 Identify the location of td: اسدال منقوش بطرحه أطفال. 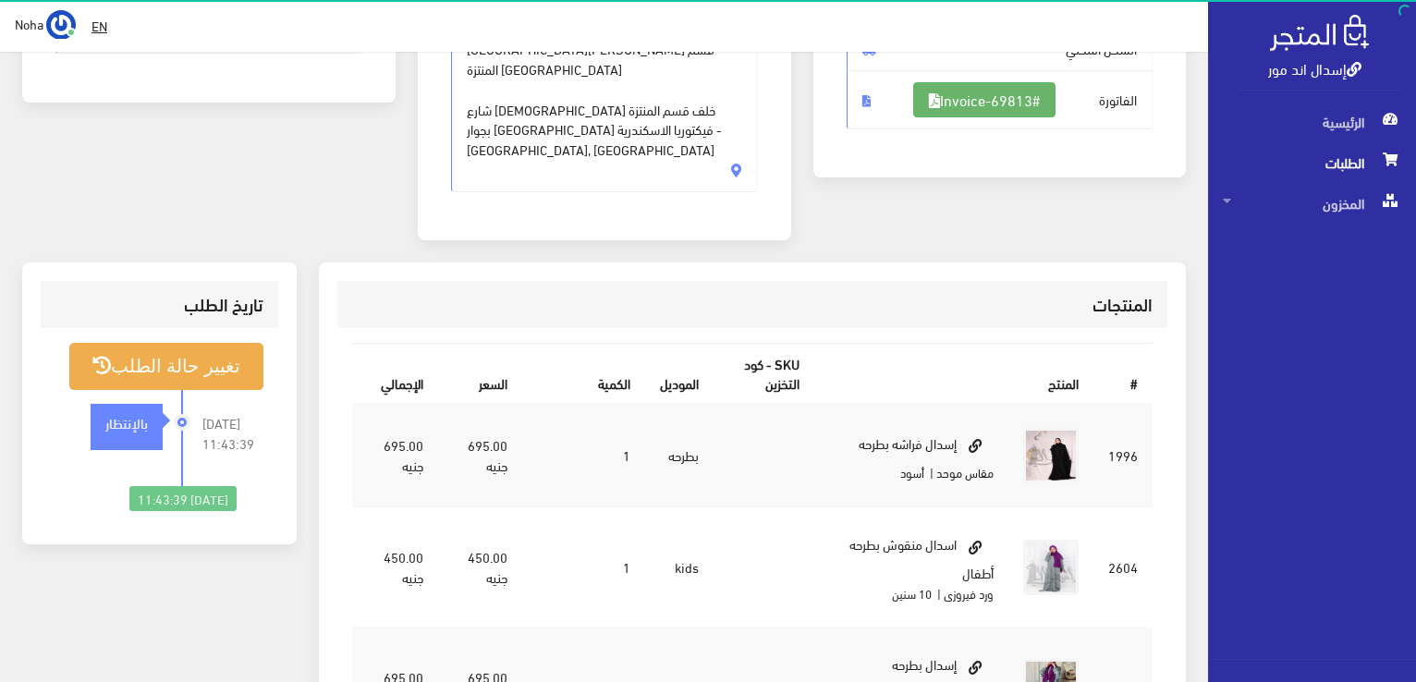
(911, 568).